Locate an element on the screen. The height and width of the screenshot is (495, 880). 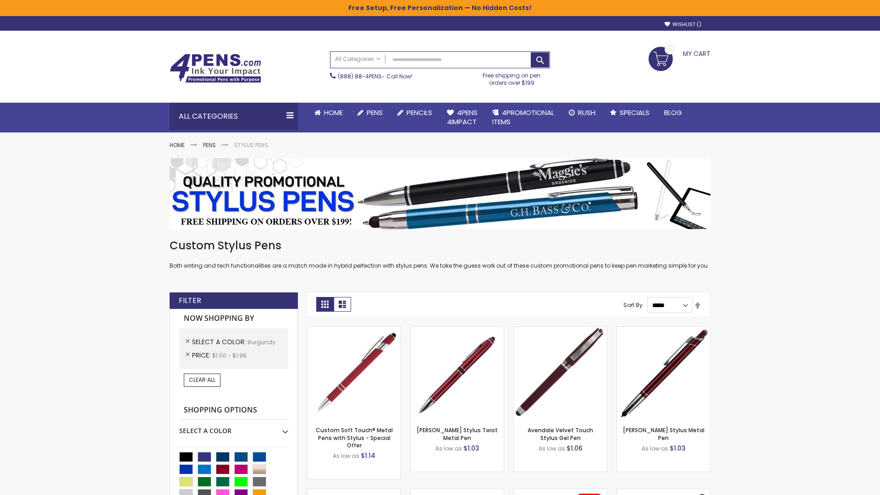
span: Pencils is located at coordinates (419, 112).